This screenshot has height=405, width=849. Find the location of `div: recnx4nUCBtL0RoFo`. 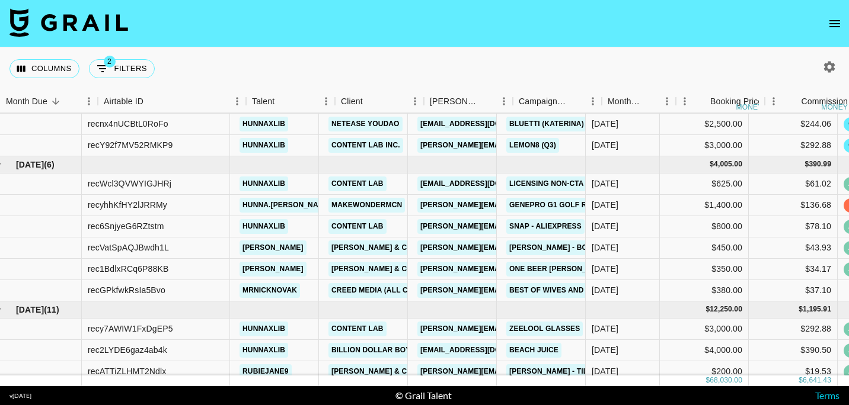

div: recnx4nUCBtL0RoFo is located at coordinates (128, 124).